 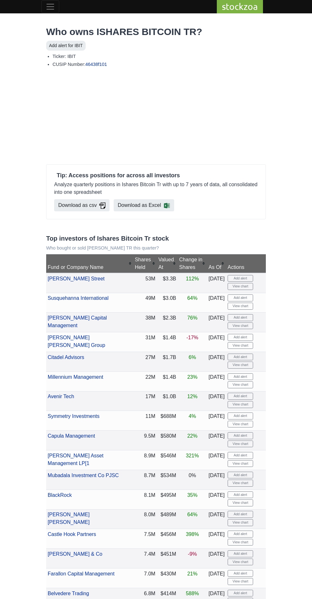 I want to click on td: 8.1M, so click(x=145, y=500).